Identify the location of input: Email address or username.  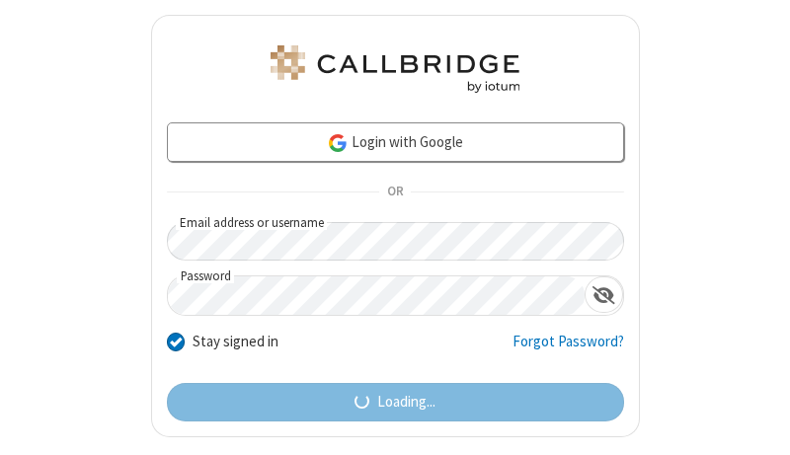
(395, 241).